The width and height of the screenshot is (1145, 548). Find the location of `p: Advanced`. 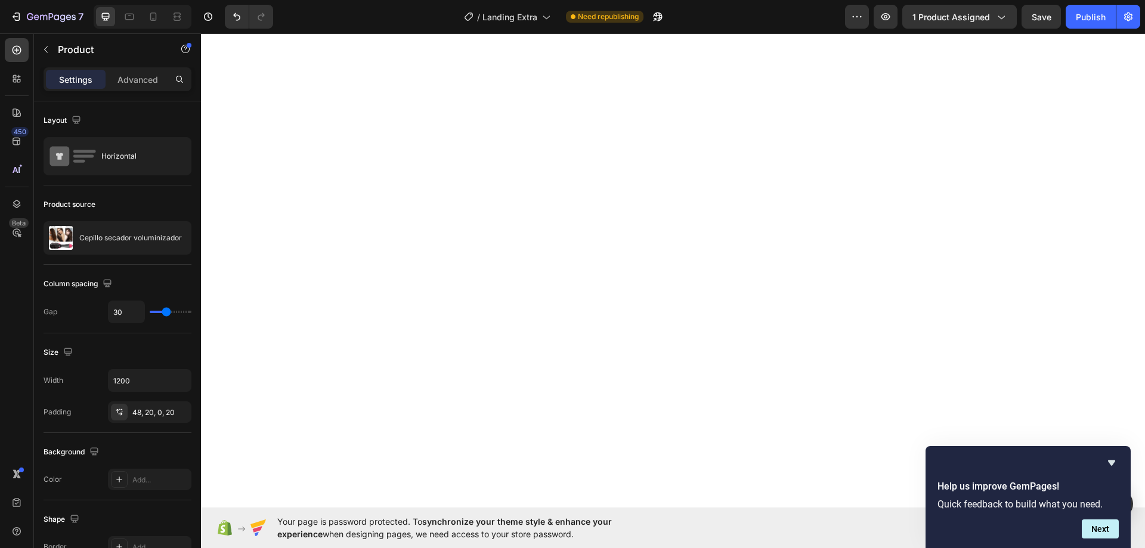

p: Advanced is located at coordinates (138, 79).